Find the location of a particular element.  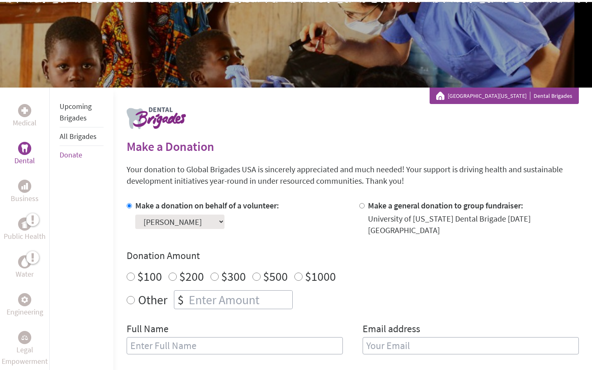

label: $500 is located at coordinates (276, 276).